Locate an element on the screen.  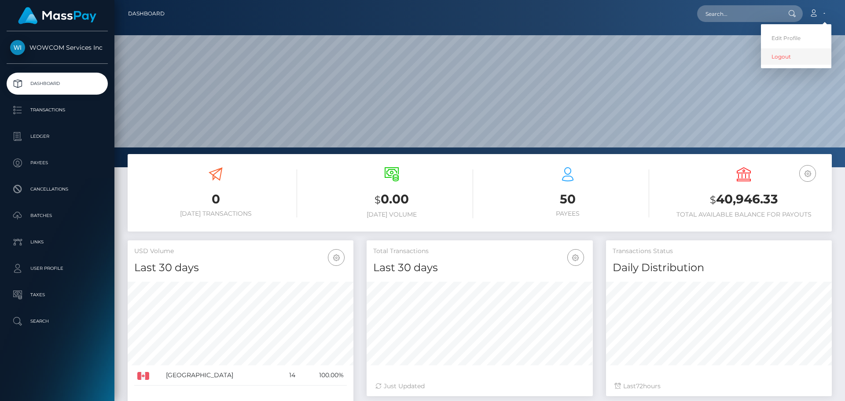
a: Search is located at coordinates (57, 321).